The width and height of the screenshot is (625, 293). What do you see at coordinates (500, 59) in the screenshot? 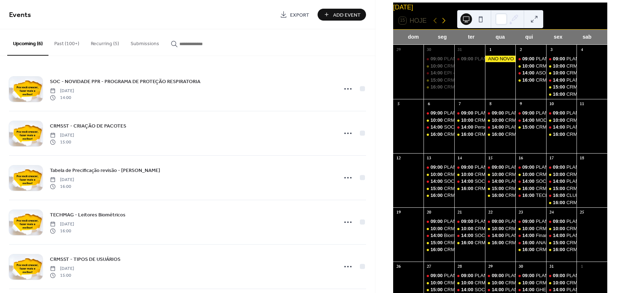
I see `div: ANO NOVO` at bounding box center [500, 59].